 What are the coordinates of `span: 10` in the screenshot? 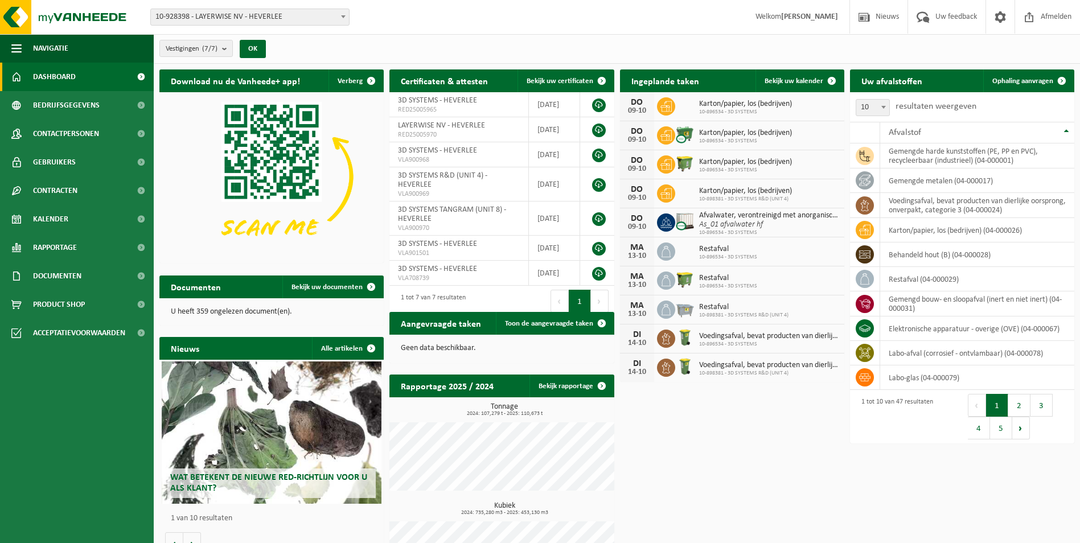 It's located at (873, 108).